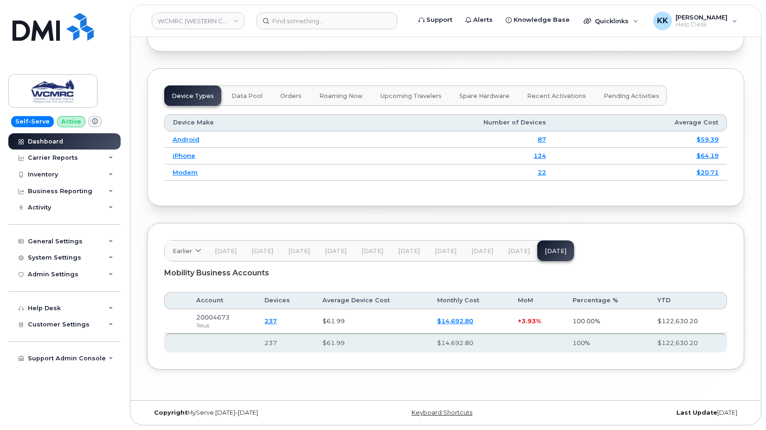 This screenshot has height=430, width=766. What do you see at coordinates (484, 96) in the screenshot?
I see `span: Spare Hardware` at bounding box center [484, 96].